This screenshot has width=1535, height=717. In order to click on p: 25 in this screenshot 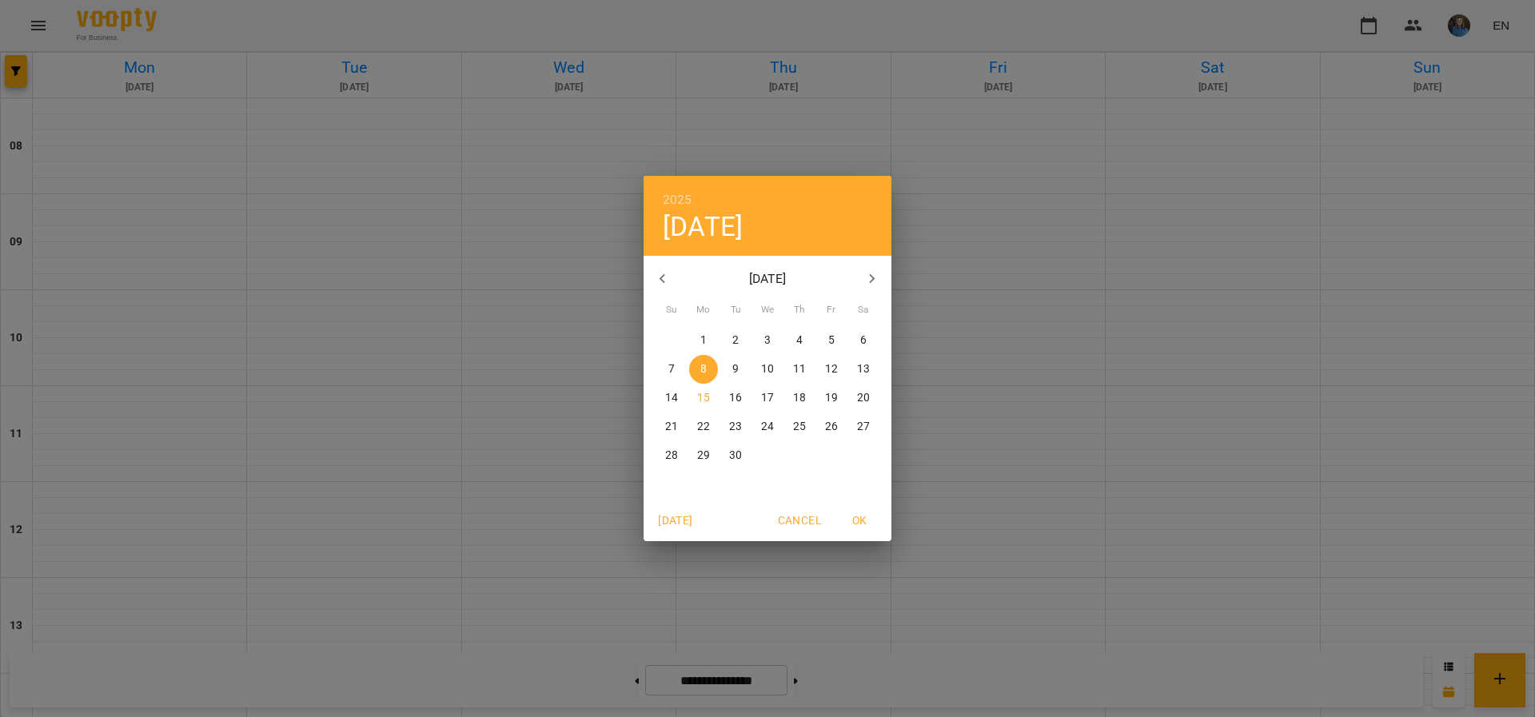, I will do `click(799, 427)`.